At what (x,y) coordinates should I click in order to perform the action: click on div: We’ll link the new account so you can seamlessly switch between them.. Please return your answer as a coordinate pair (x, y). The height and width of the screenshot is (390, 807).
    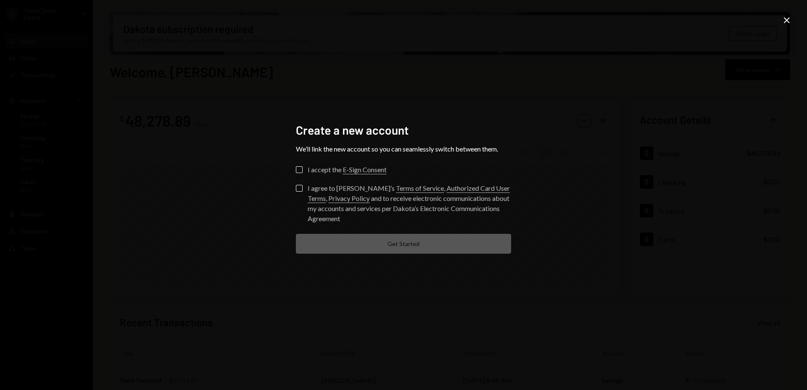
    Looking at the image, I should click on (403, 149).